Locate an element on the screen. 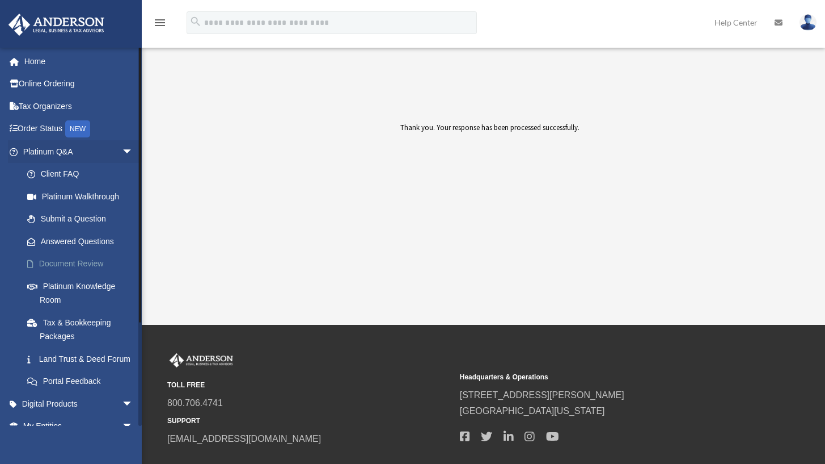  a: Land Trust & Deed Forum is located at coordinates (83, 359).